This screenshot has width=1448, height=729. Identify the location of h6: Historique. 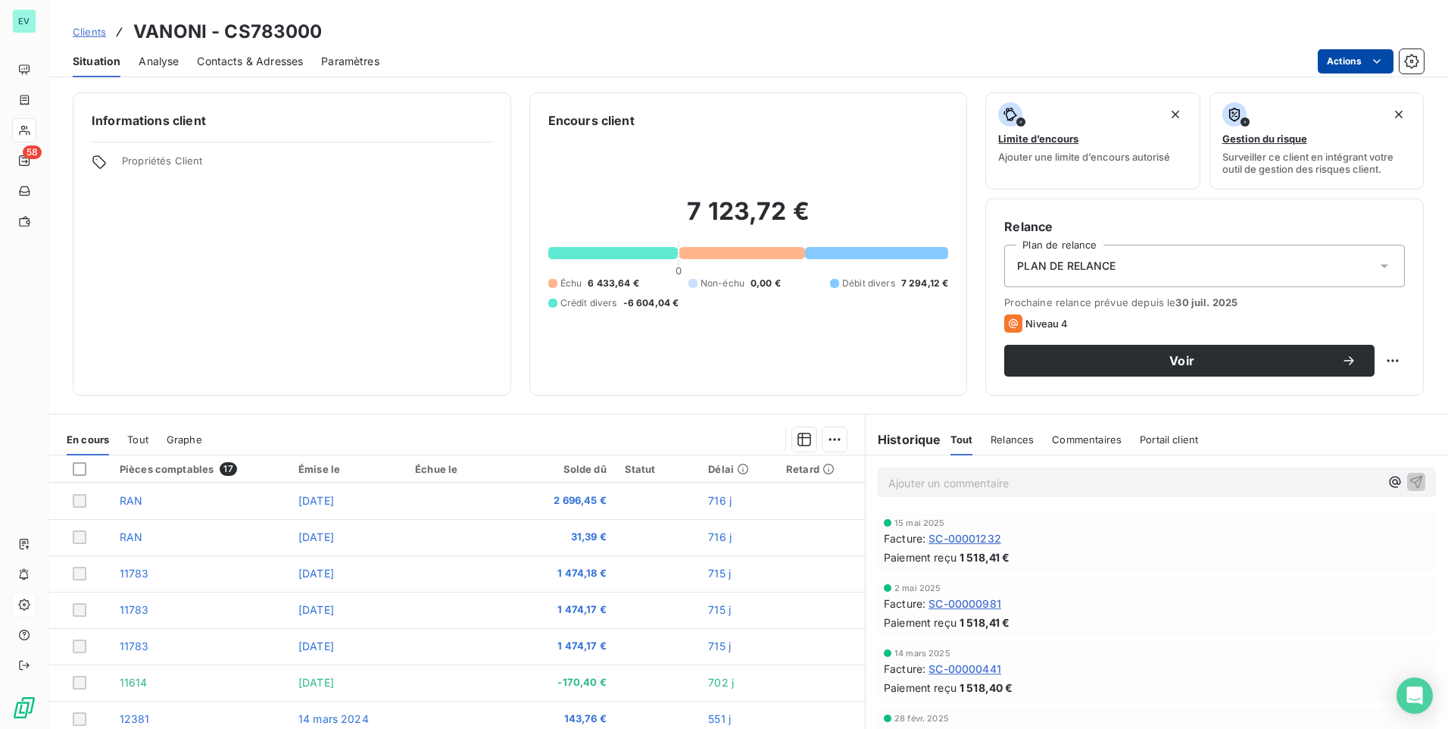
(904, 439).